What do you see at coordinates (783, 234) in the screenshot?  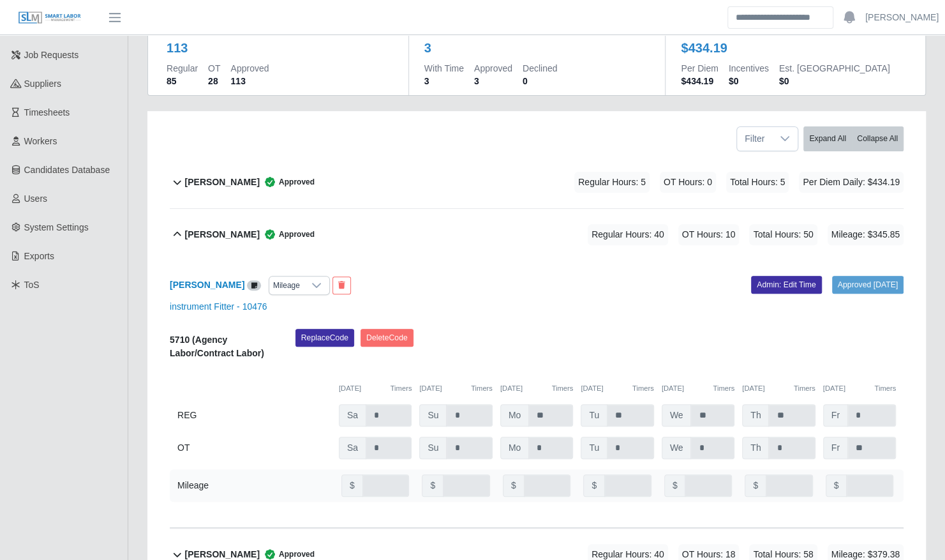 I see `span: Total Hours: 50` at bounding box center [783, 234].